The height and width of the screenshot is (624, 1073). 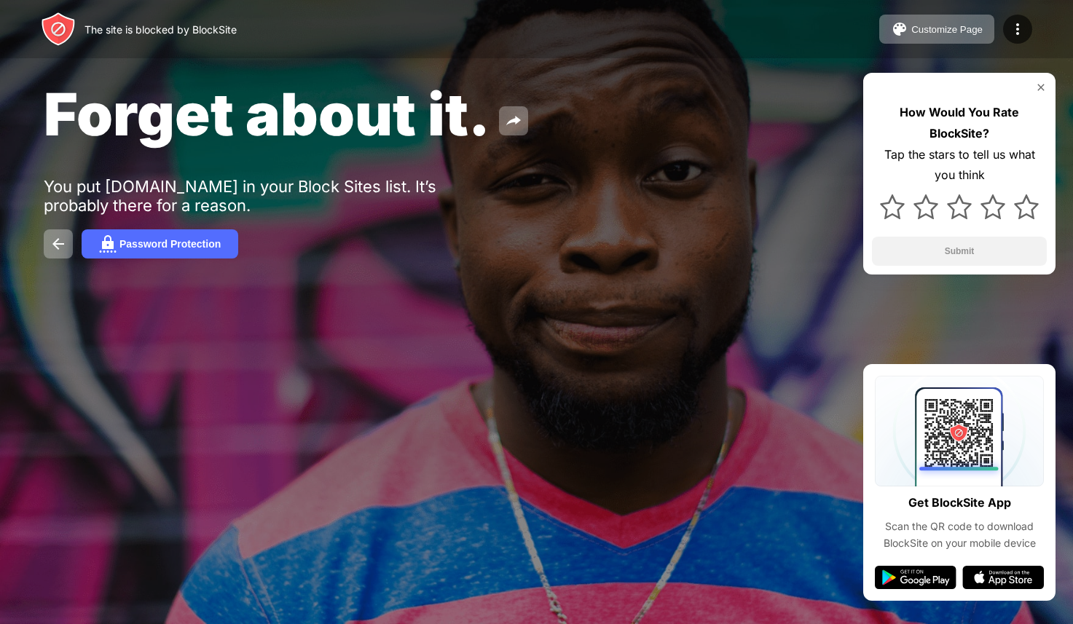 I want to click on button: Customize Page, so click(x=937, y=29).